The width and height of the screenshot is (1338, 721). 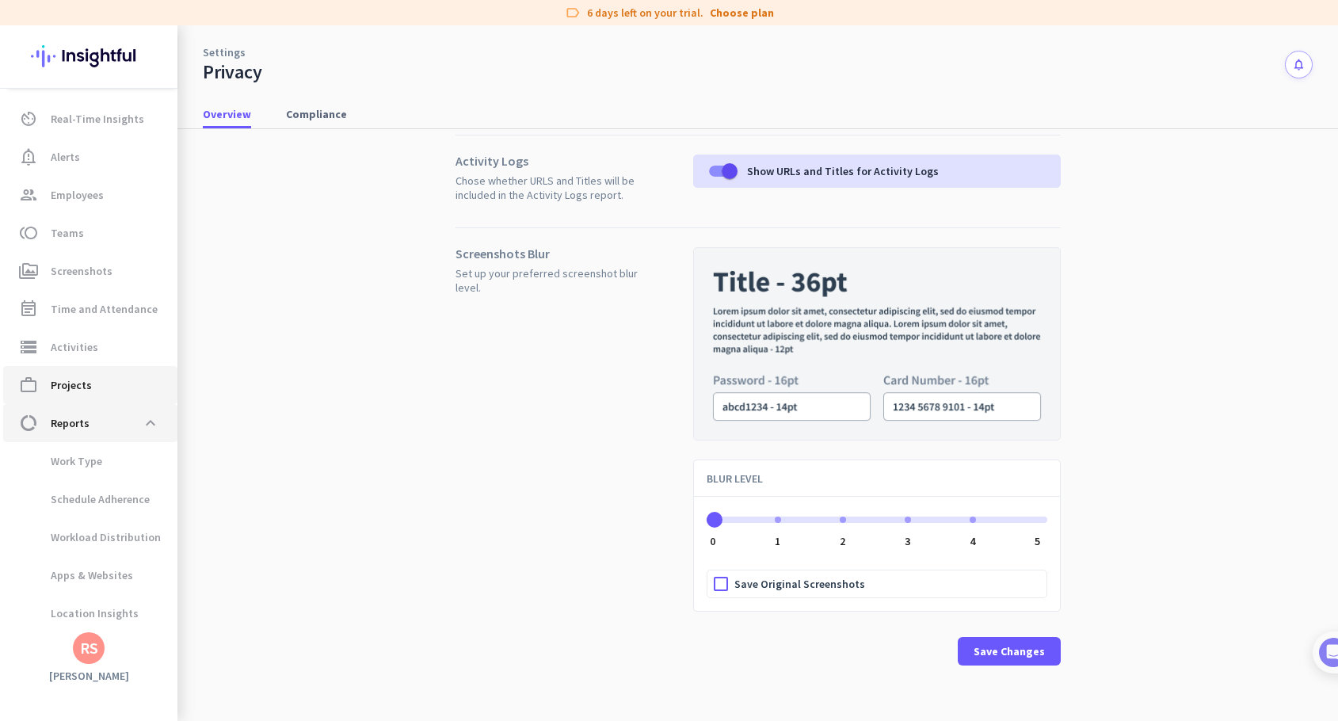 What do you see at coordinates (158, 283) in the screenshot?
I see `div: 1Add employees` at bounding box center [158, 283].